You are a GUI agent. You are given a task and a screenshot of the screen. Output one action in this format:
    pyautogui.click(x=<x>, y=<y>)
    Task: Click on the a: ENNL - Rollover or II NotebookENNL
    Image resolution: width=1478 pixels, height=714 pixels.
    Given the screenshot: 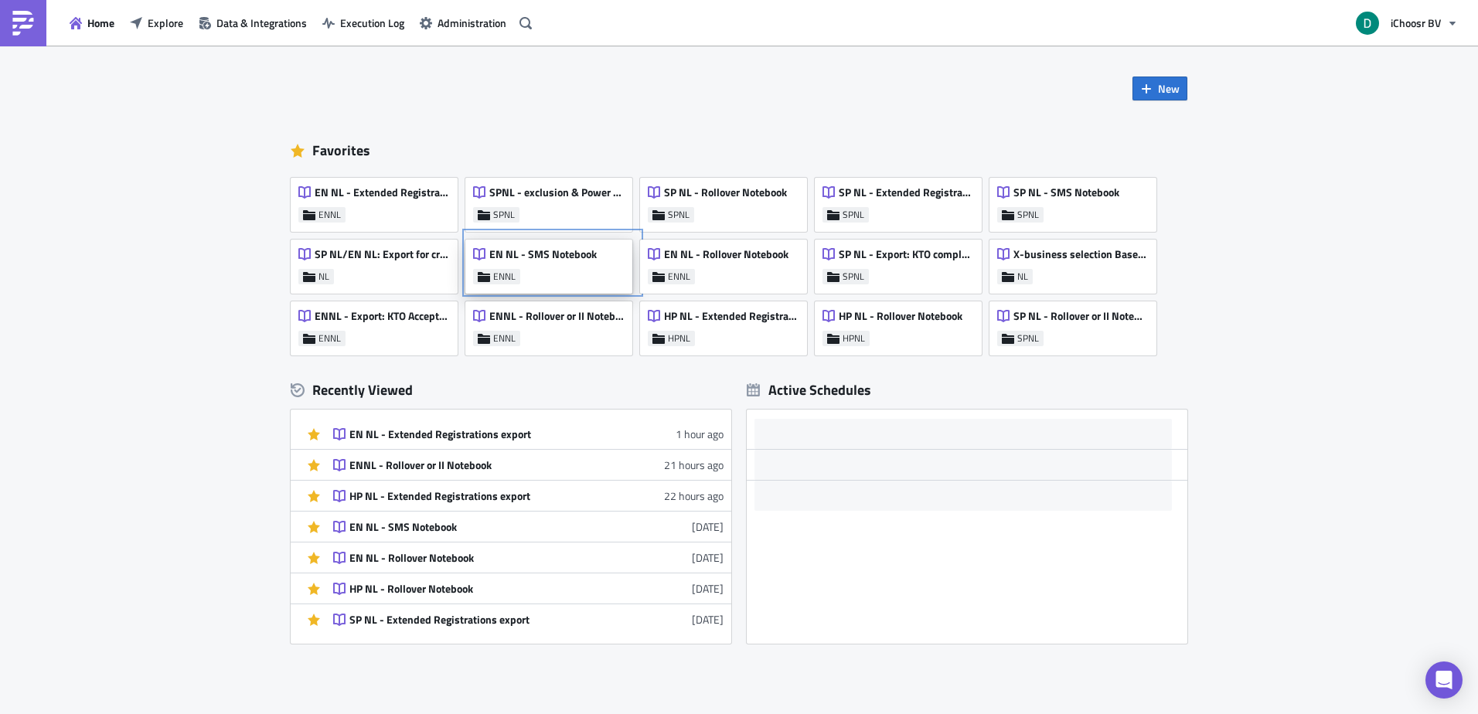 What is the action you would take?
    pyautogui.click(x=553, y=325)
    